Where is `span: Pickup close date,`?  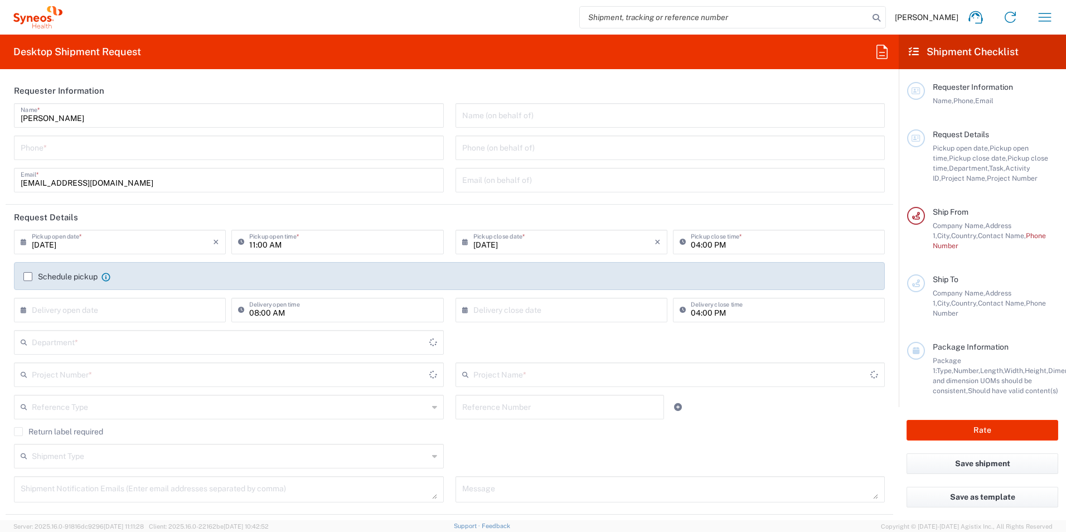
span: Pickup close date, is located at coordinates (978, 158).